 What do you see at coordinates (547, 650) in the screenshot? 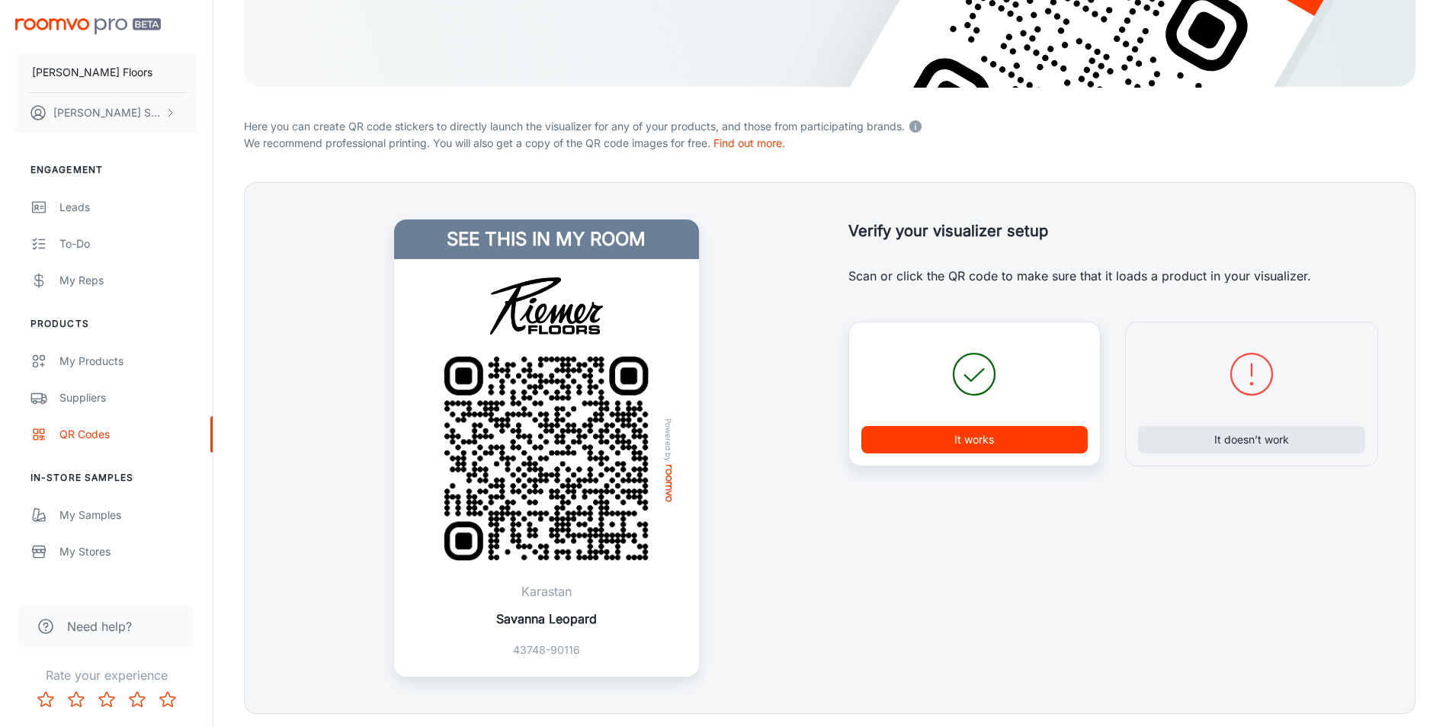
I see `p: 43748-90116` at bounding box center [547, 650].